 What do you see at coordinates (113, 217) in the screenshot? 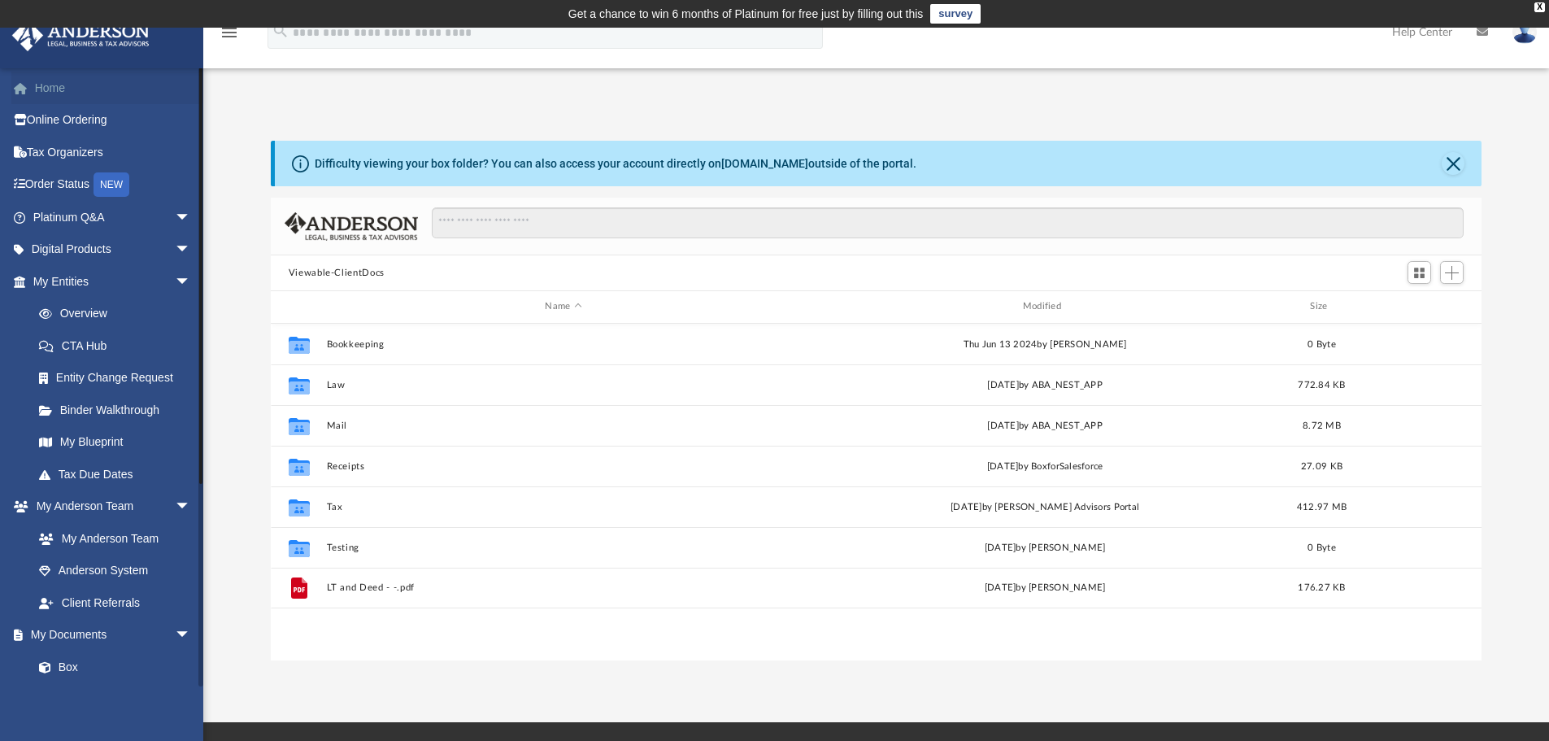
I see `a: Platinum Q&Aarrow_drop_down` at bounding box center [113, 217].